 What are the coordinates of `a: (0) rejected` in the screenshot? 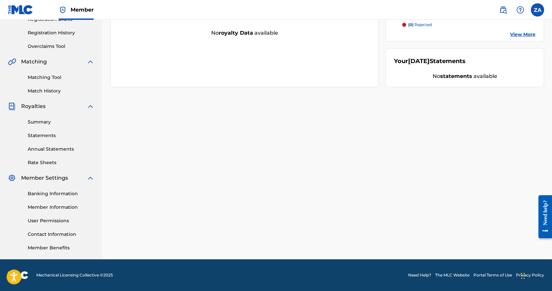 It's located at (469, 25).